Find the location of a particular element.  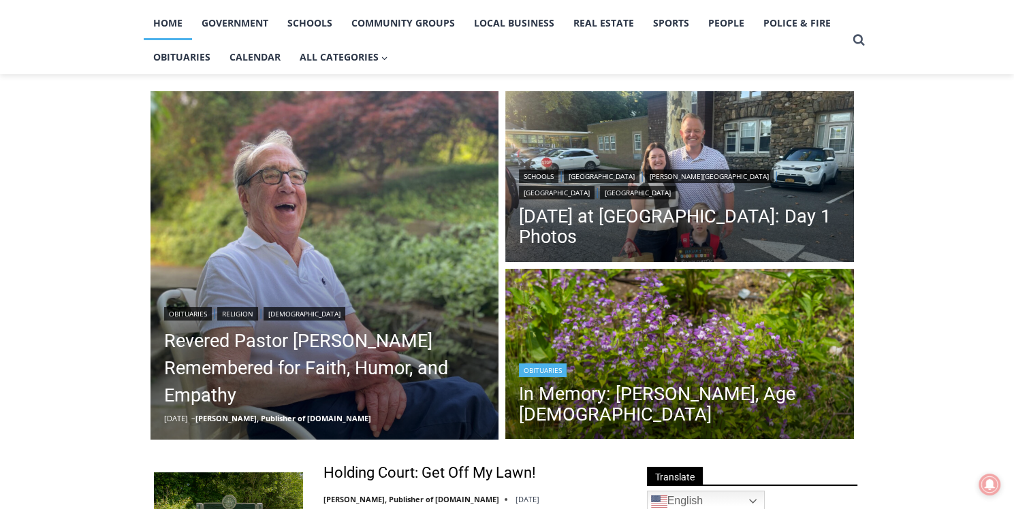

a: Read More First Day of School at Rye City Schools: Day 1 Photos is located at coordinates (680, 178).